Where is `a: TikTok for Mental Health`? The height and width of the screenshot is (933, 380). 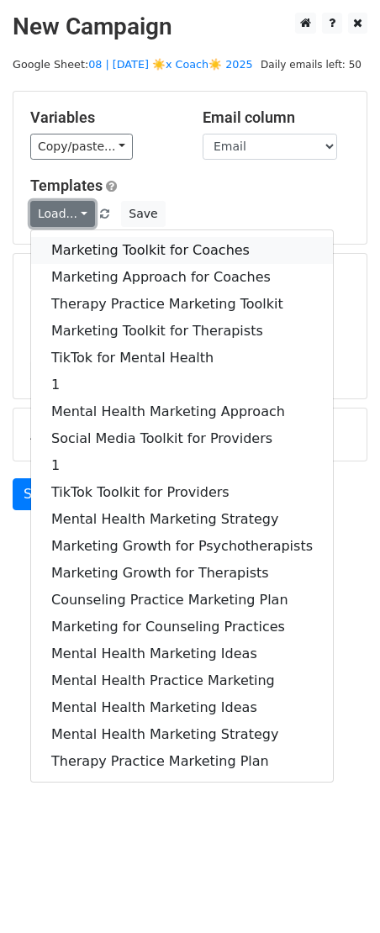
a: TikTok for Mental Health is located at coordinates (182, 358).